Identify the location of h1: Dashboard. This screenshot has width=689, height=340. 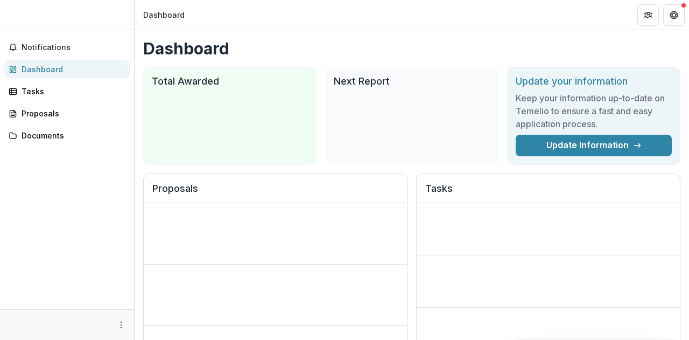
(412, 48).